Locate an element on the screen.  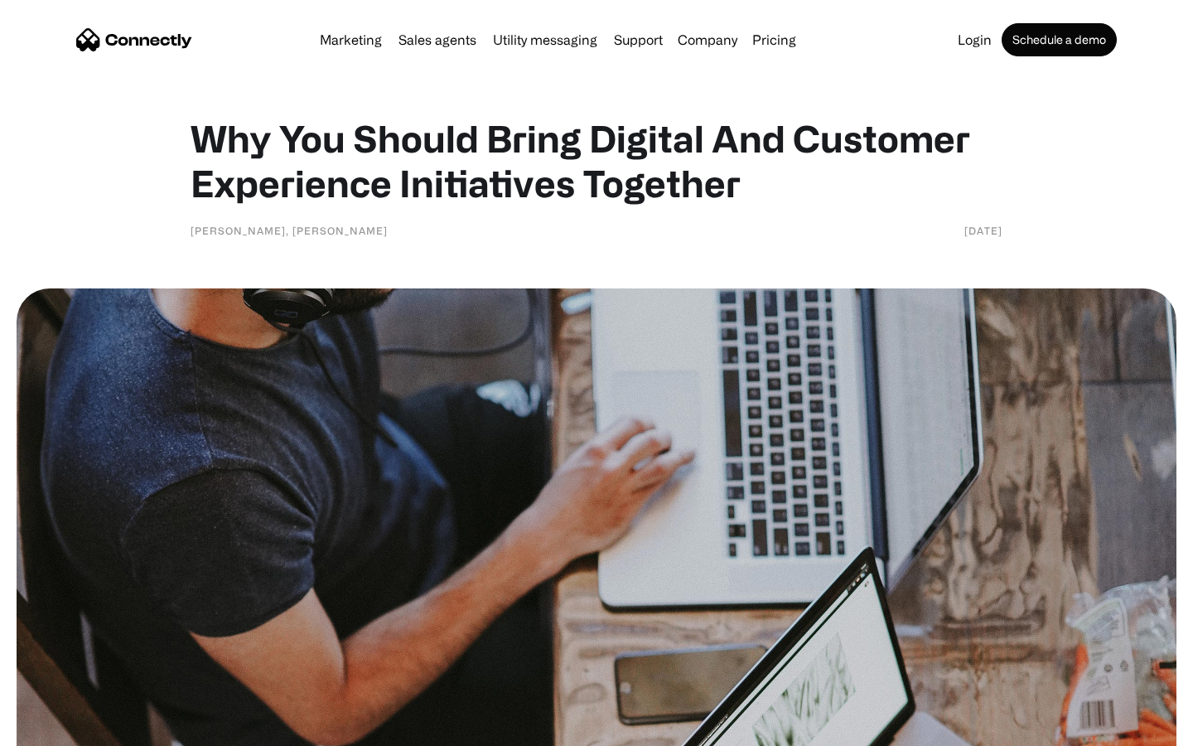
div: Company is located at coordinates (707, 40).